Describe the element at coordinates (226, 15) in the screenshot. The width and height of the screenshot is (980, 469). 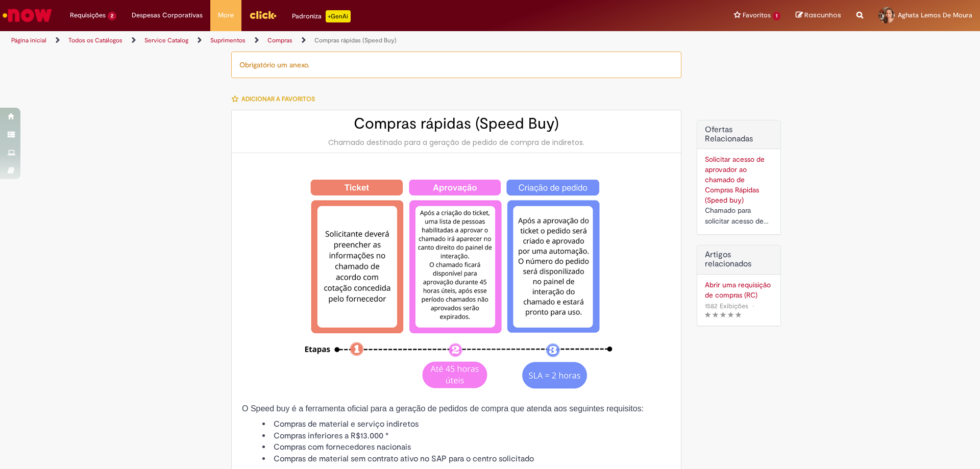
I see `span: More` at that location.